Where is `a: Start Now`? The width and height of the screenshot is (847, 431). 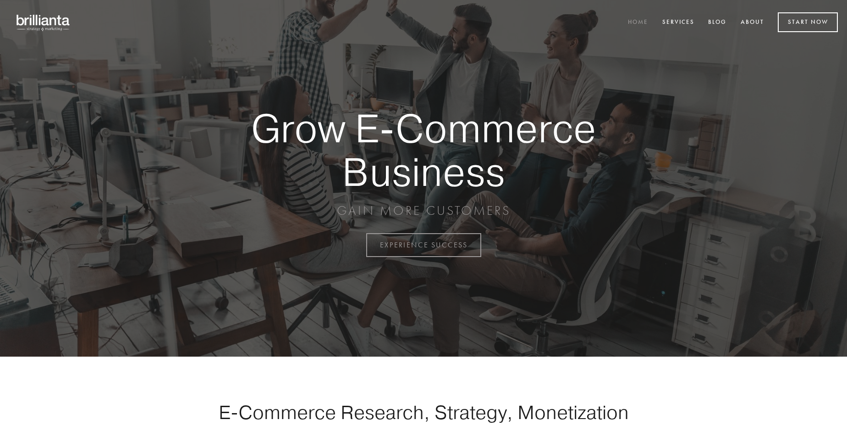 a: Start Now is located at coordinates (808, 22).